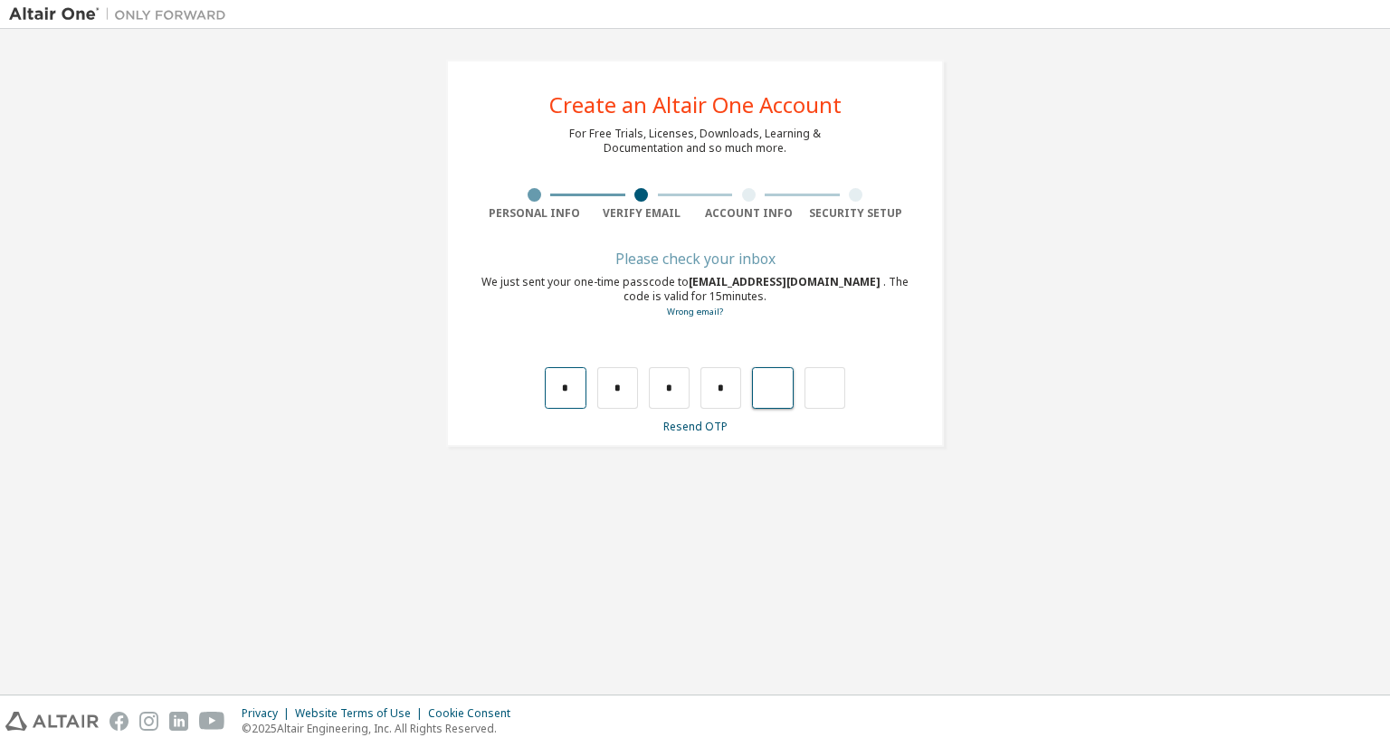 This screenshot has height=747, width=1390. I want to click on div: For Free Trials, Licenses, Downloads, Learning & Documentation and so much more., so click(695, 141).